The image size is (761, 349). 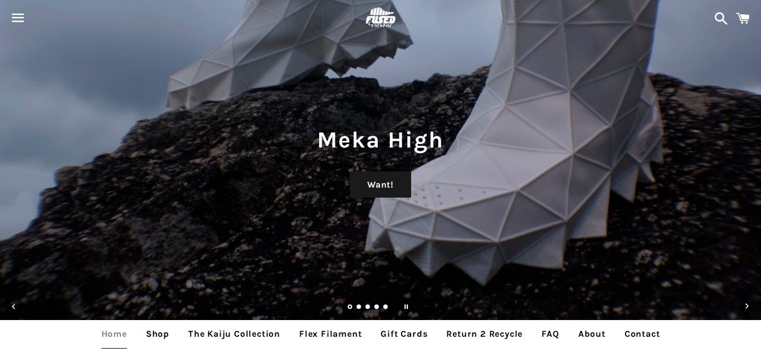 I want to click on a: Contact, so click(x=642, y=334).